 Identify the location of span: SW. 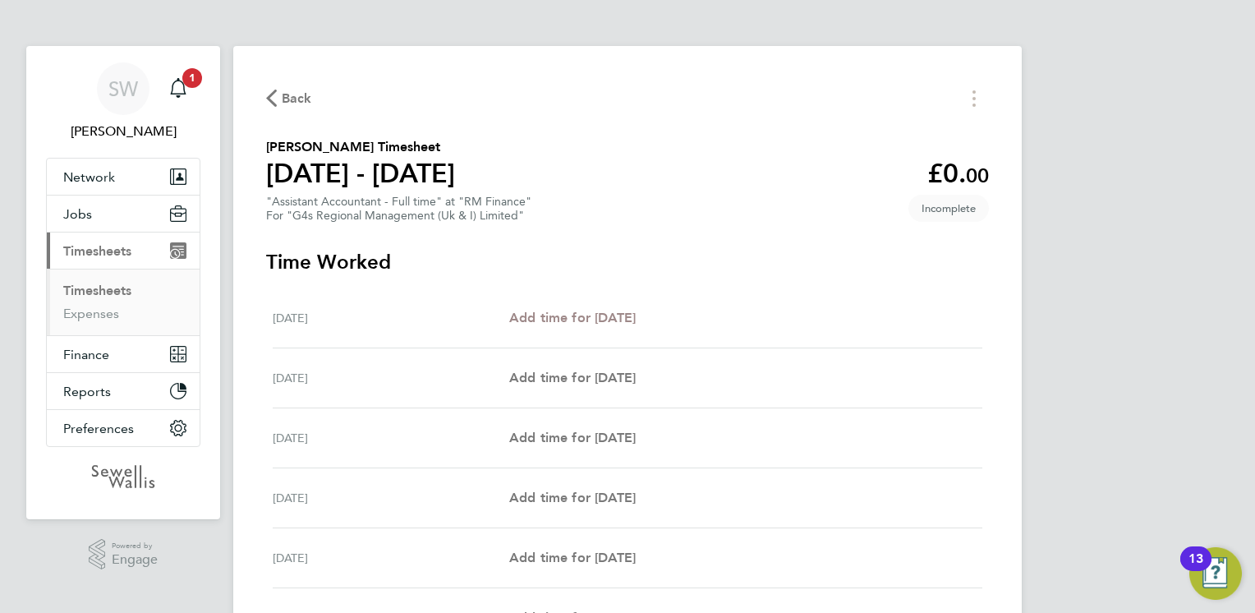
(123, 89).